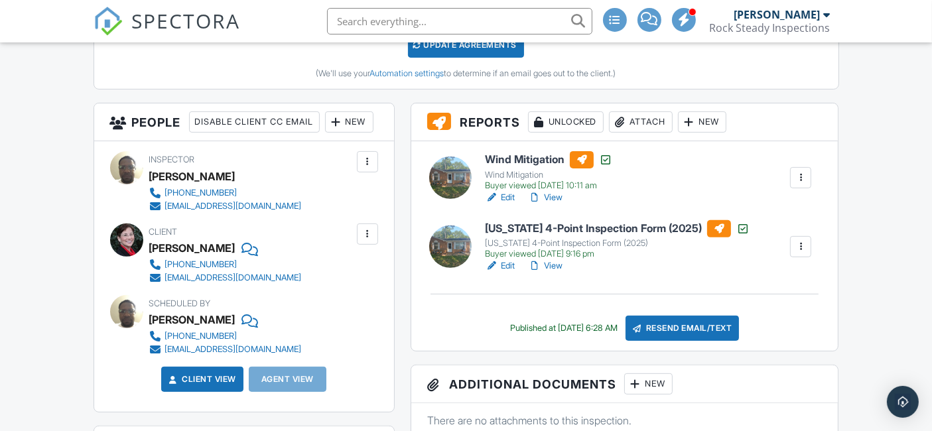 The width and height of the screenshot is (932, 431). Describe the element at coordinates (460, 21) in the screenshot. I see `input: Search everything...` at that location.